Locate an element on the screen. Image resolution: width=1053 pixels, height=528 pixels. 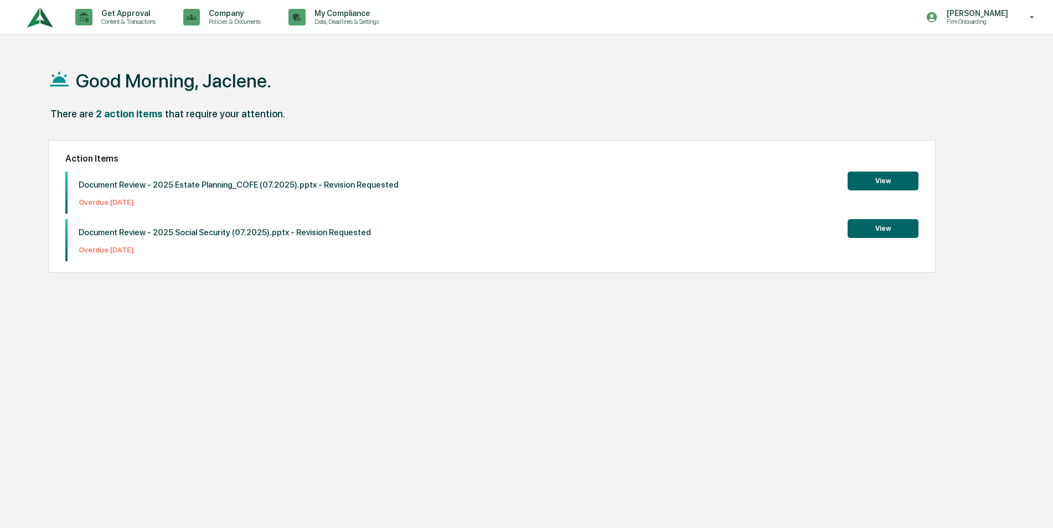
p: Document Review - 2025 Estate Planning_COFE (07.2025).pptx - Revision Requested is located at coordinates (239, 185).